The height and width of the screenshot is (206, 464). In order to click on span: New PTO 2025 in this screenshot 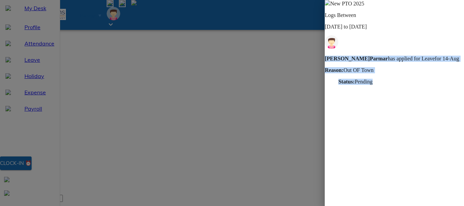, I will do `click(347, 3)`.